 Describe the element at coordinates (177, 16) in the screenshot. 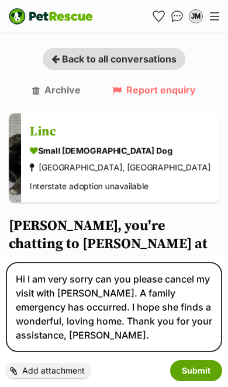

I see `a: Conversations` at that location.